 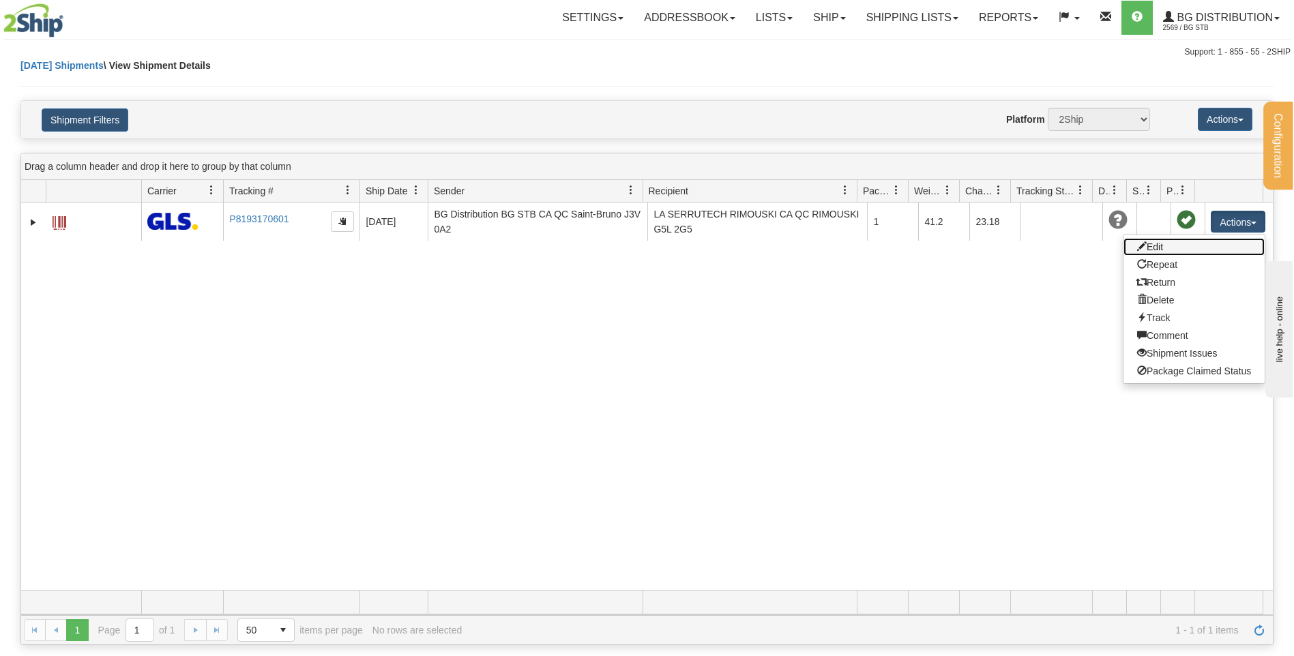 I want to click on a: Label, so click(x=59, y=221).